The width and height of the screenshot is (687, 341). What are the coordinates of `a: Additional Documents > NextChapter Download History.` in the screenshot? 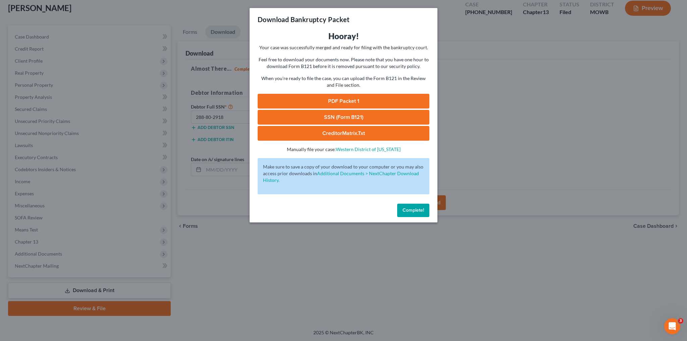 It's located at (341, 177).